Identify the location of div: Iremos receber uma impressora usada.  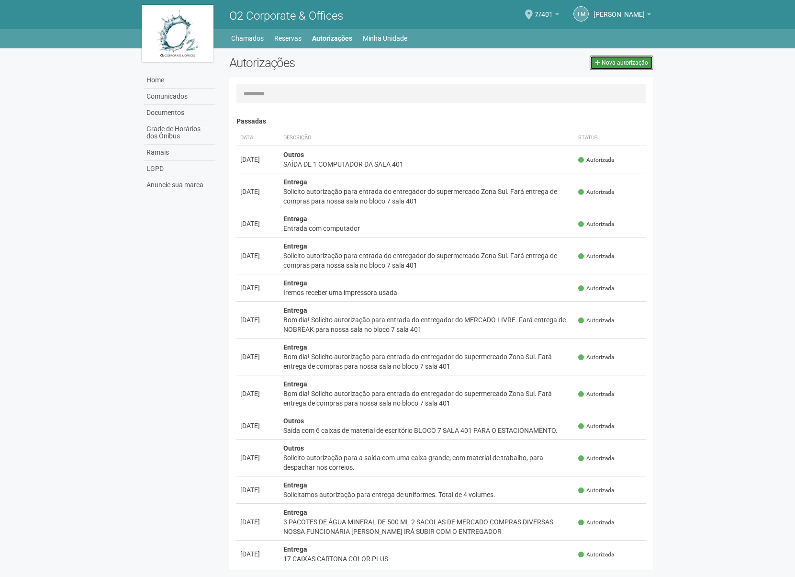
(427, 293).